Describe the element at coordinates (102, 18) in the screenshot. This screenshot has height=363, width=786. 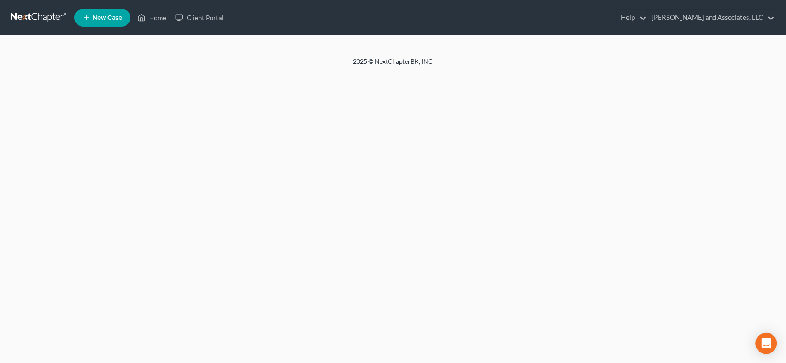
I see `new-legal-case-button: New Case` at that location.